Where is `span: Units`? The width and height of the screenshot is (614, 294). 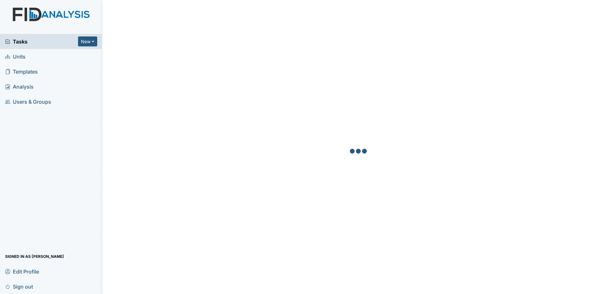 span: Units is located at coordinates (15, 56).